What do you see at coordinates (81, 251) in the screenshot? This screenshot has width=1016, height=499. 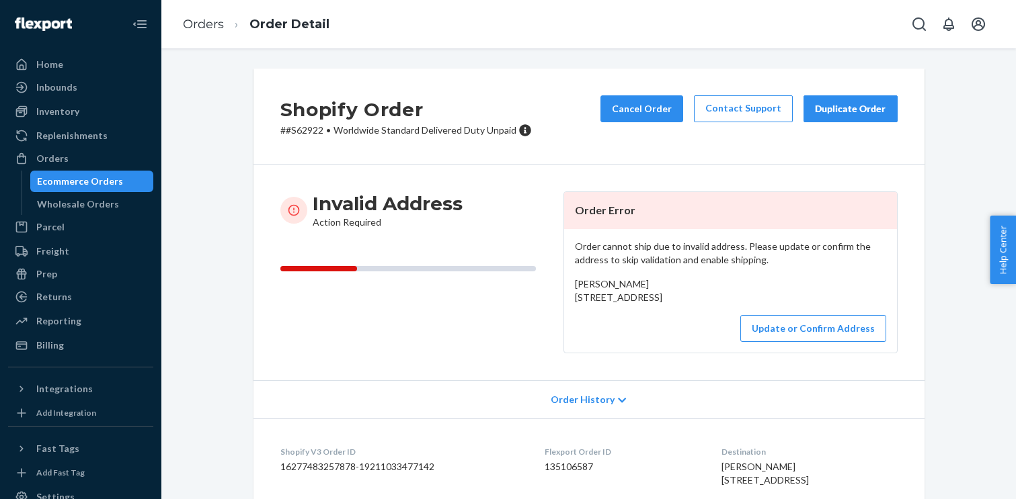 I see `a: Freight` at bounding box center [81, 251].